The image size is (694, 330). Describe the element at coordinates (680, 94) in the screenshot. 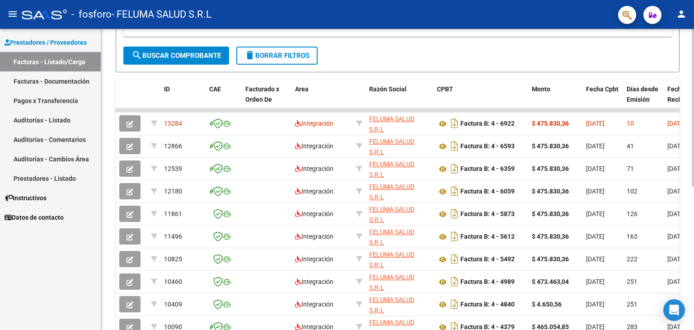

I see `span: Fecha Recibido` at that location.